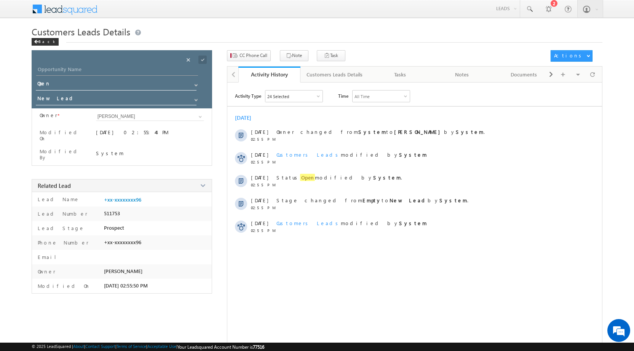  I want to click on label: Modified By, so click(63, 155).